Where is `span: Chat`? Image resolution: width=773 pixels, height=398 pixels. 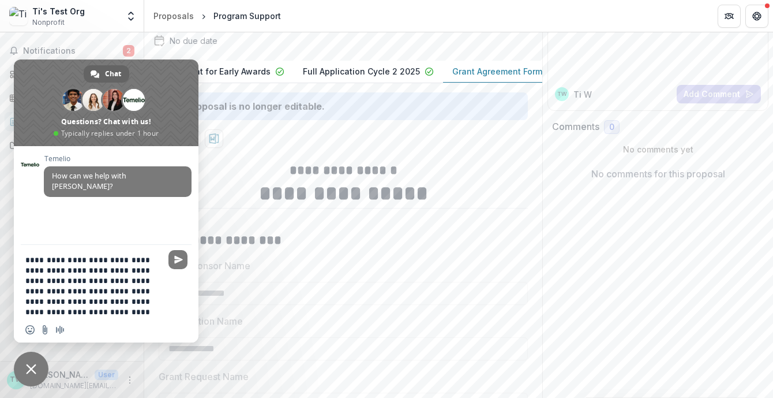
span: Chat is located at coordinates (113, 74).